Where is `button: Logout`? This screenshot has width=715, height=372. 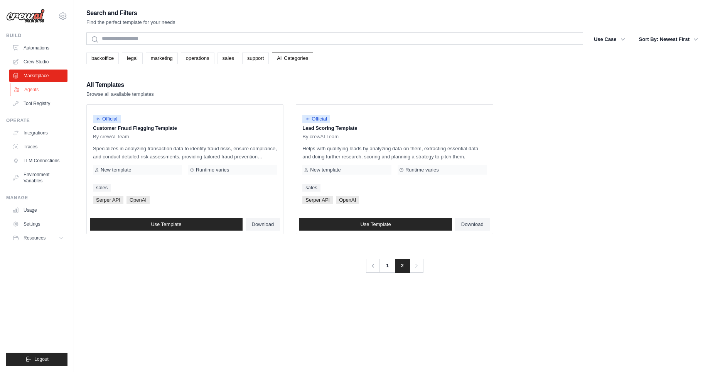 button: Logout is located at coordinates (37, 359).